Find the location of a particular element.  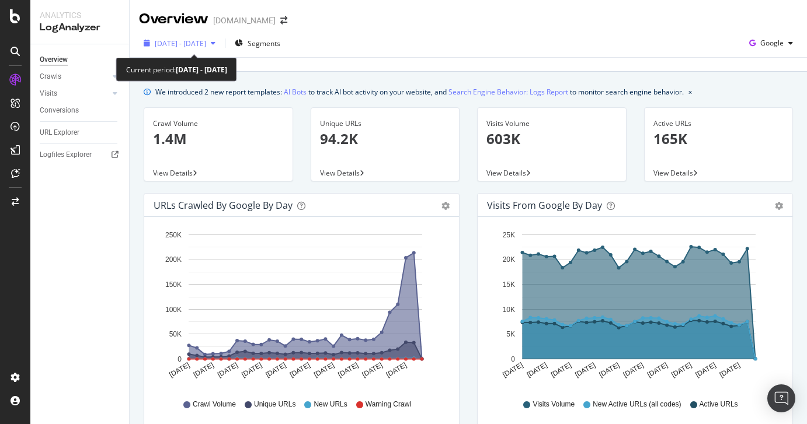

div: Crawls is located at coordinates (50, 76).